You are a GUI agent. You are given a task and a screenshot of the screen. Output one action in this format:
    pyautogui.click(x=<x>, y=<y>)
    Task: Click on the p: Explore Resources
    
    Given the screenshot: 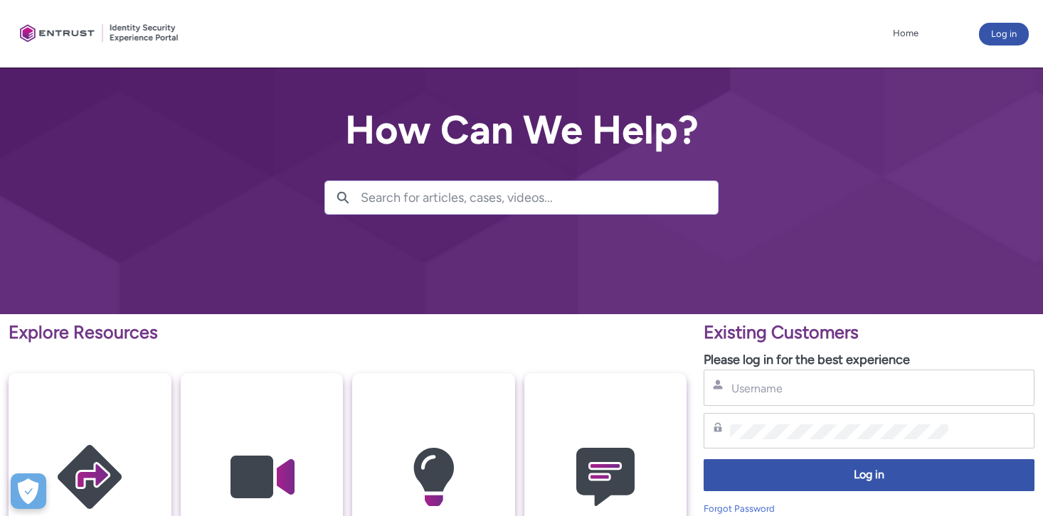 What is the action you would take?
    pyautogui.click(x=347, y=333)
    